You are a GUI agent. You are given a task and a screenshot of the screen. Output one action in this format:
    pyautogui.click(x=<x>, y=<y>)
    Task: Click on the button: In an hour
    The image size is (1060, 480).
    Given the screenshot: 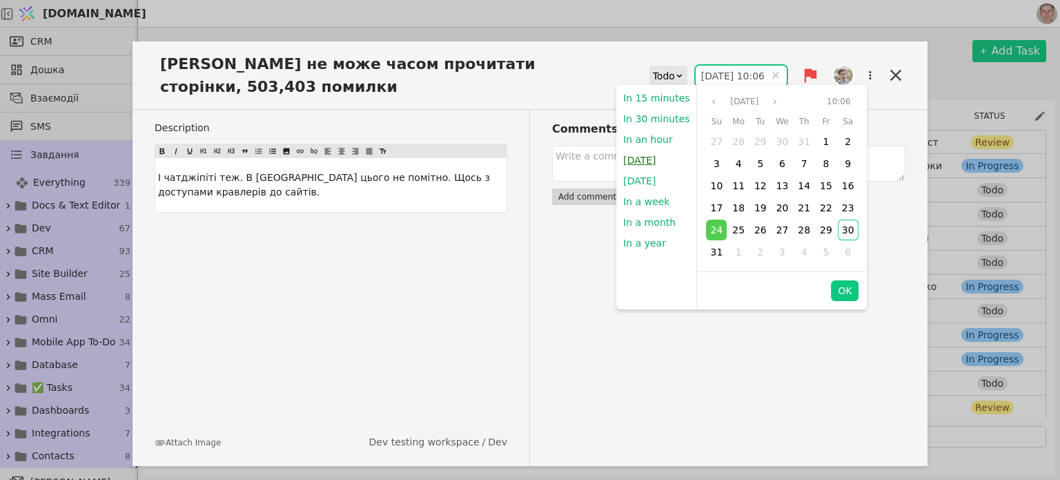 What is the action you would take?
    pyautogui.click(x=647, y=139)
    